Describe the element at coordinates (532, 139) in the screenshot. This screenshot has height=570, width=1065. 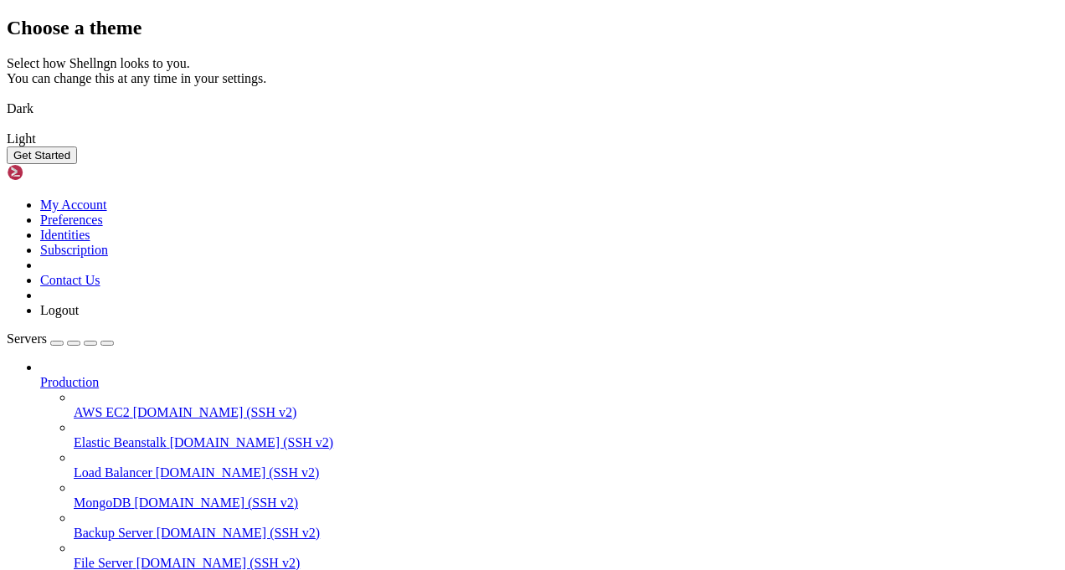
I see `div: Light` at that location.